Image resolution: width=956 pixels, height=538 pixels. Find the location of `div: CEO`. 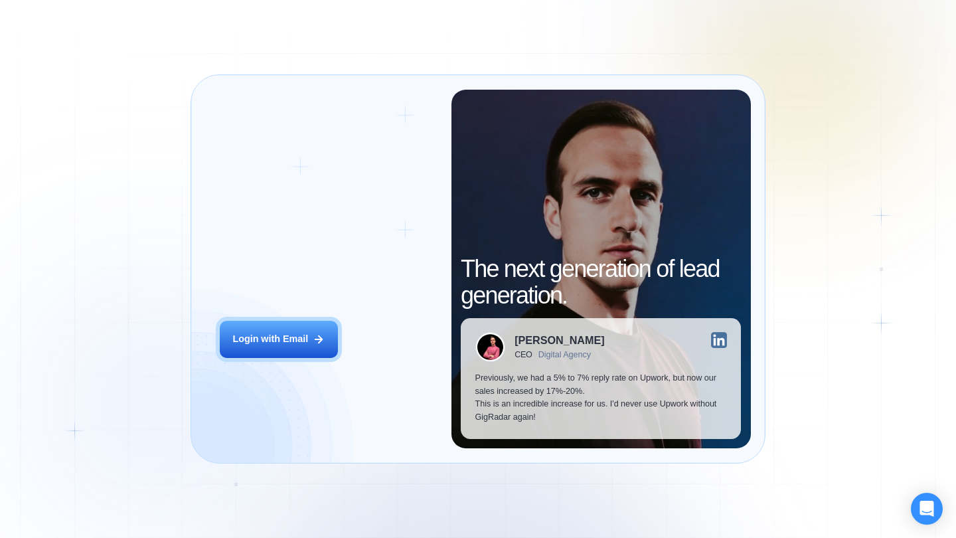

div: CEO is located at coordinates (523, 354).